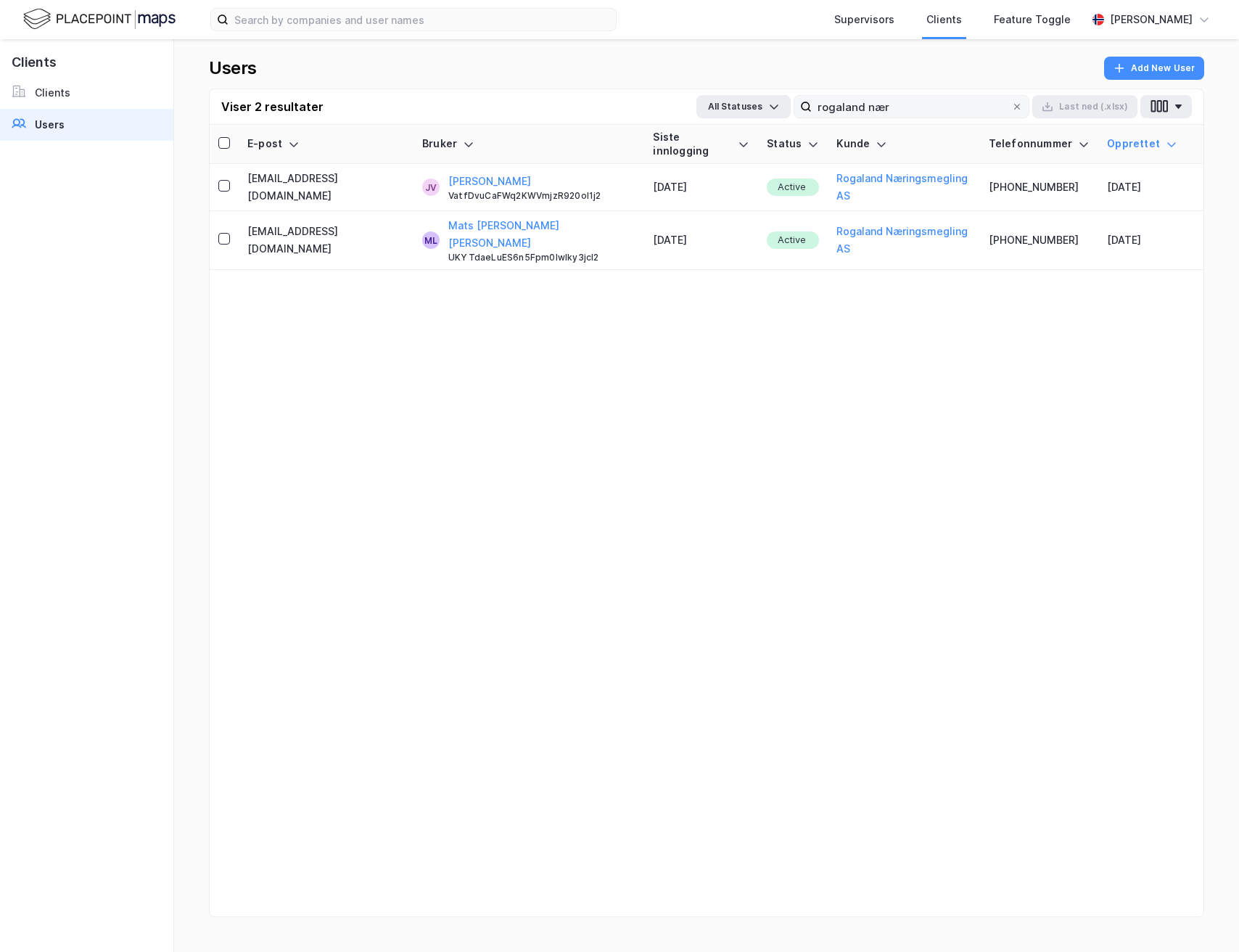 Image resolution: width=1239 pixels, height=952 pixels. What do you see at coordinates (542, 196) in the screenshot?
I see `div: VatfDvuCaFWq2KWVmjzR920oI1j2` at bounding box center [542, 196].